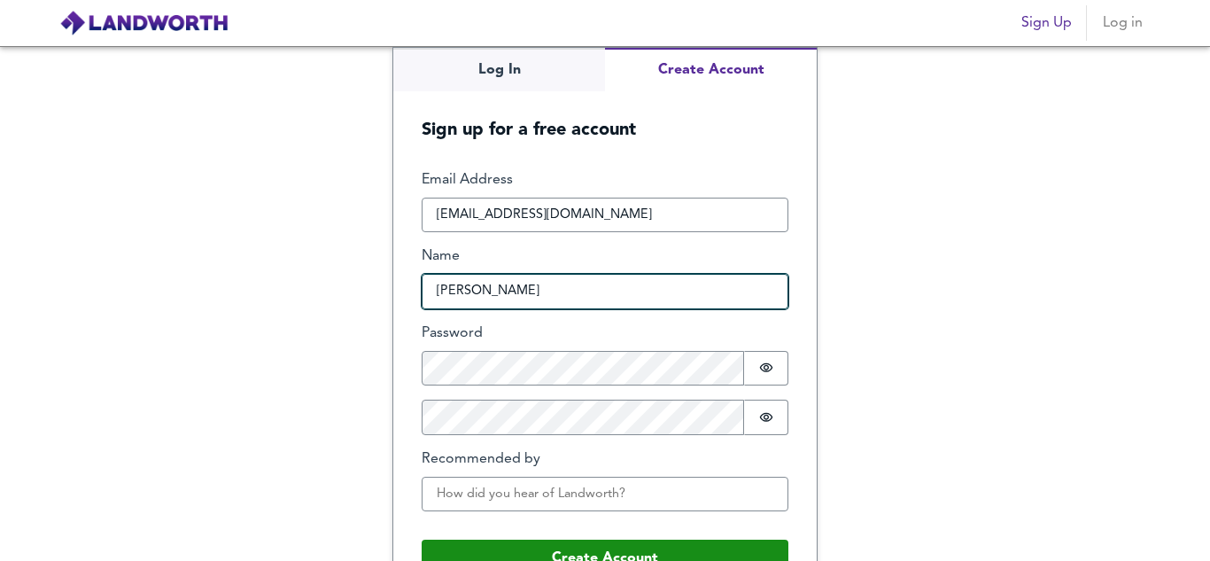  What do you see at coordinates (605, 494) in the screenshot?
I see `input: How did you hear of Landworth?` at bounding box center [605, 494].